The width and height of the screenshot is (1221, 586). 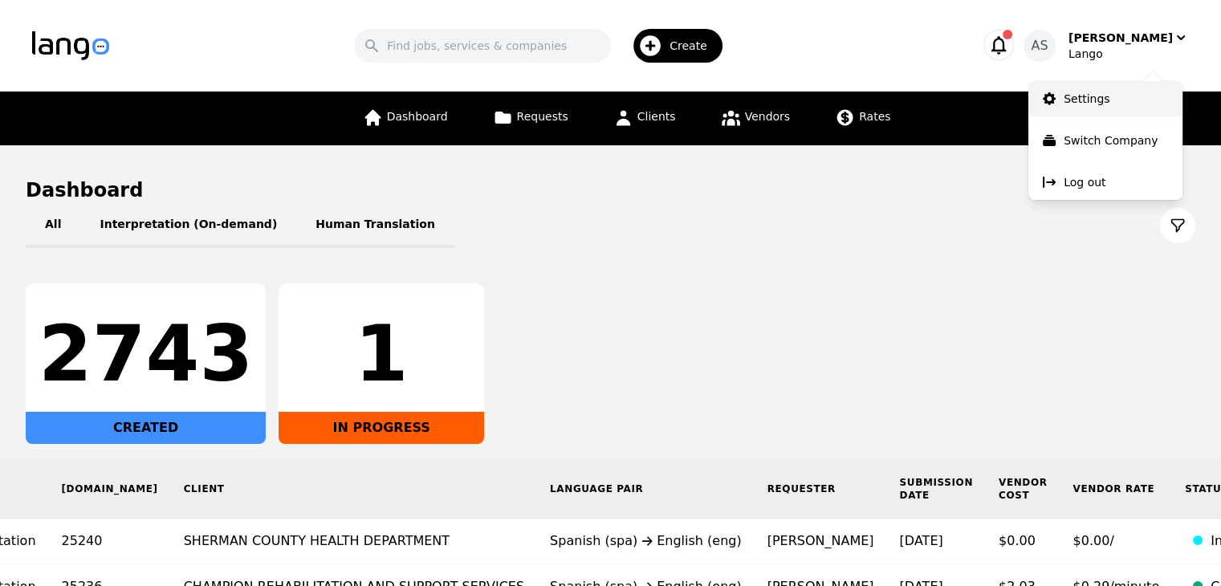 I want to click on th: Requester, so click(x=820, y=489).